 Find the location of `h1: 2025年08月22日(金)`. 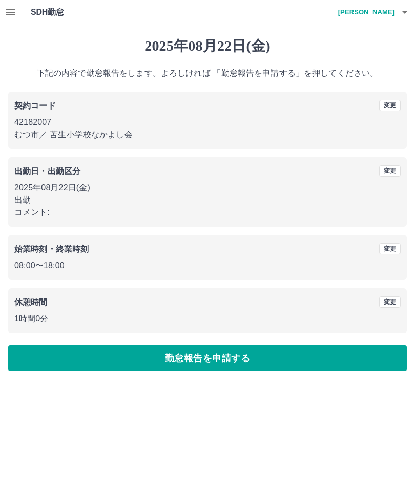

h1: 2025年08月22日(金) is located at coordinates (207, 46).